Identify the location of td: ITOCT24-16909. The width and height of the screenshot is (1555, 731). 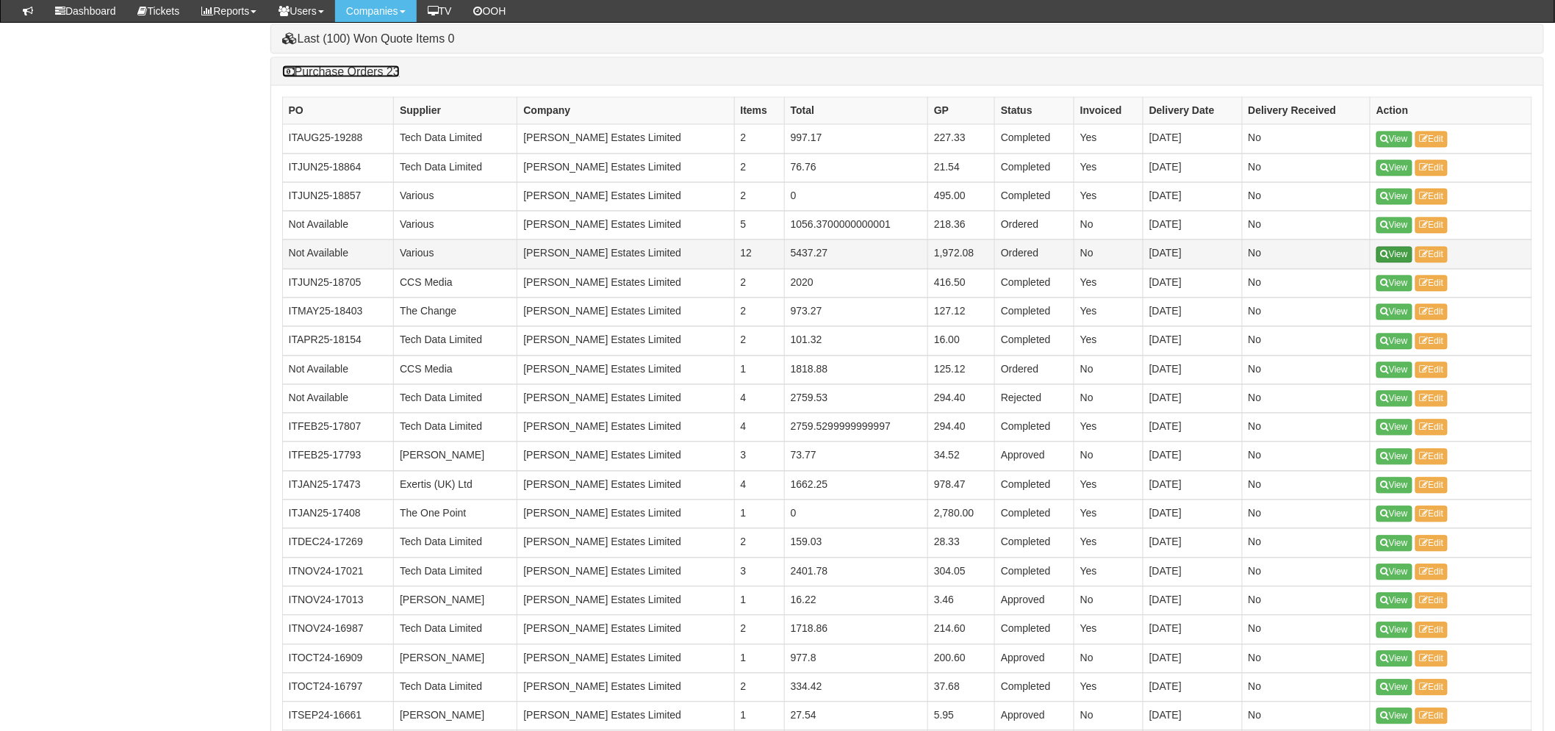
(338, 658).